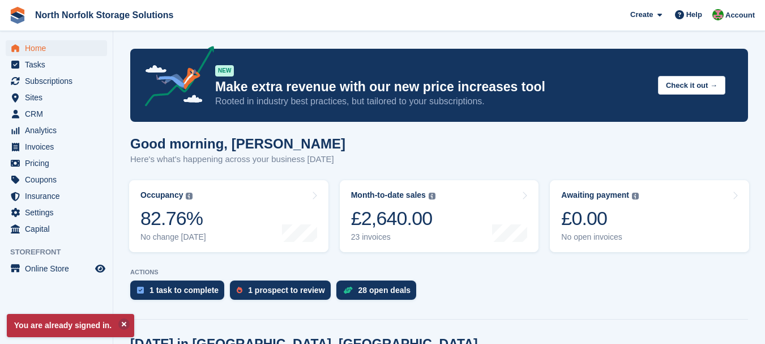 This screenshot has height=344, width=765. I want to click on span: Insurance, so click(59, 196).